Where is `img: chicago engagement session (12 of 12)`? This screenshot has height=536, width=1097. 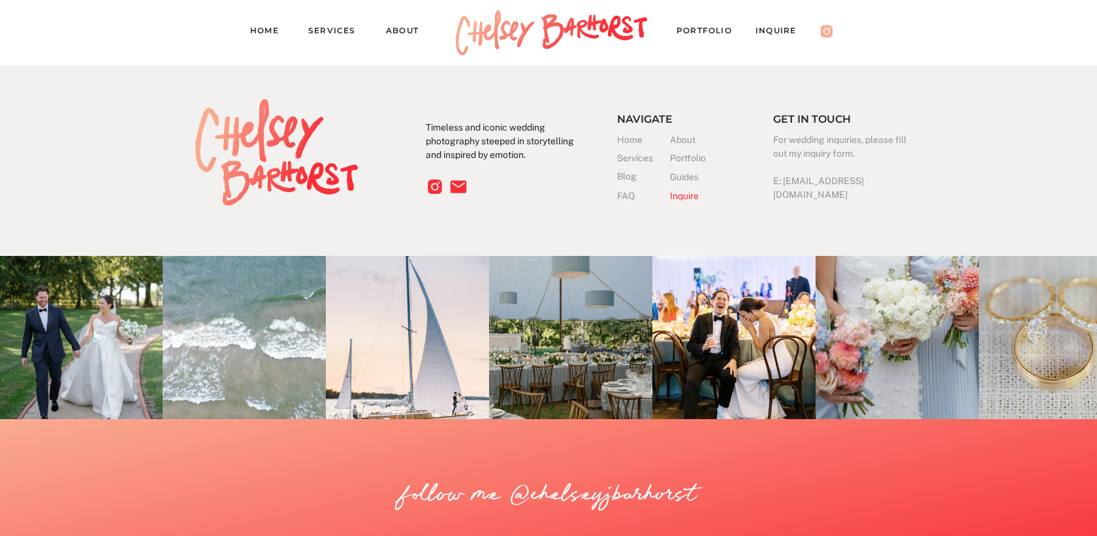
img: chicago engagement session (12 of 12) is located at coordinates (407, 338).